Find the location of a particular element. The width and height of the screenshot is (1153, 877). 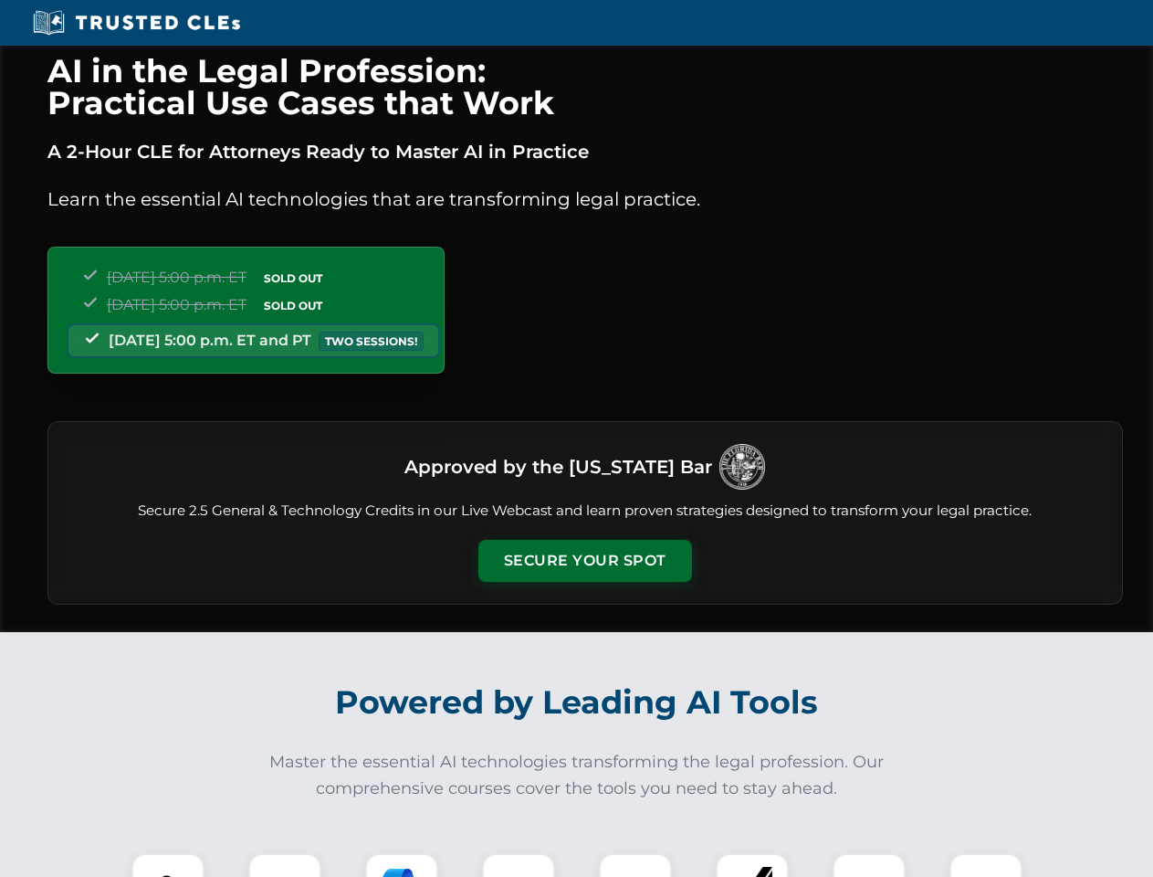

img: Trusted CLEs is located at coordinates (136, 23).